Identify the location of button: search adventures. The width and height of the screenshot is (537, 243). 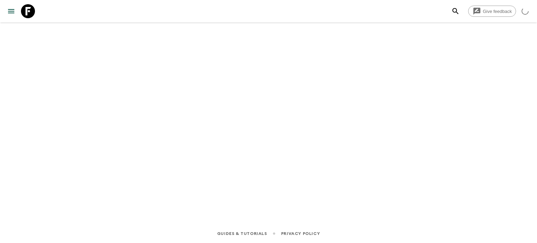
(456, 11).